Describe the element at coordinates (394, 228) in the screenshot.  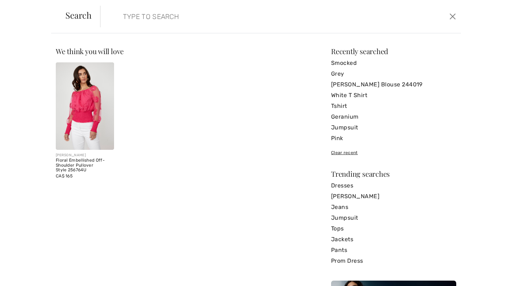
I see `a: Tops` at that location.